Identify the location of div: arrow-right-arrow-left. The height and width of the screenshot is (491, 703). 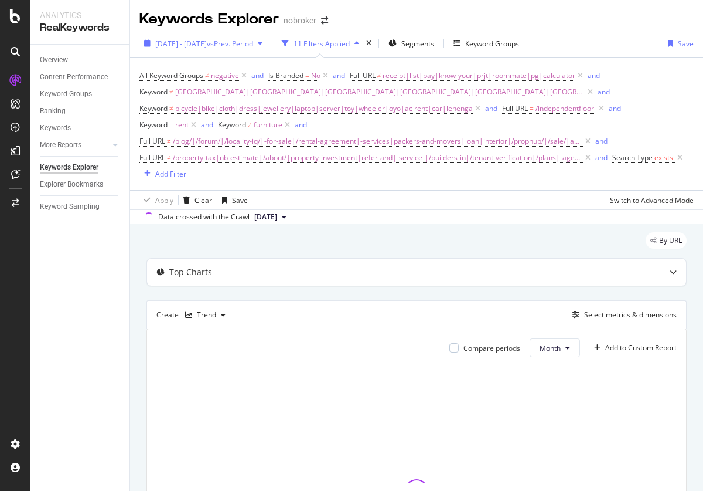
(325, 21).